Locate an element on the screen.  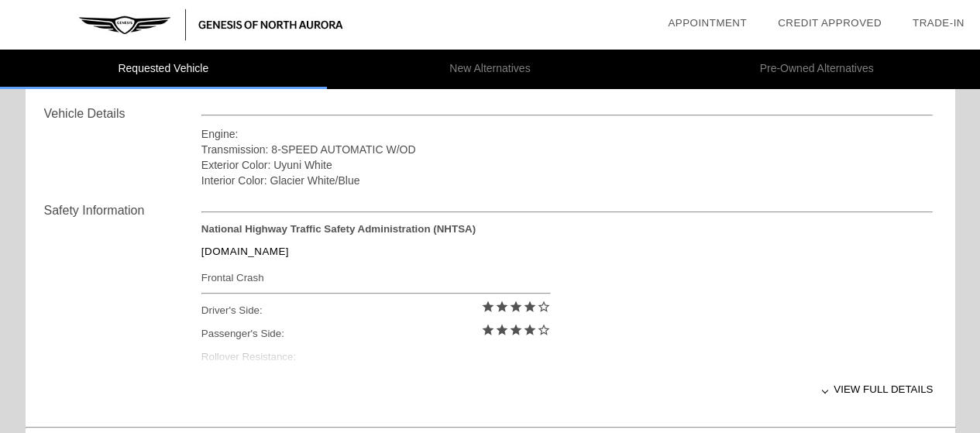
div: Transmission: 8-SPEED AUTOMATIC W/OD is located at coordinates (567, 150).